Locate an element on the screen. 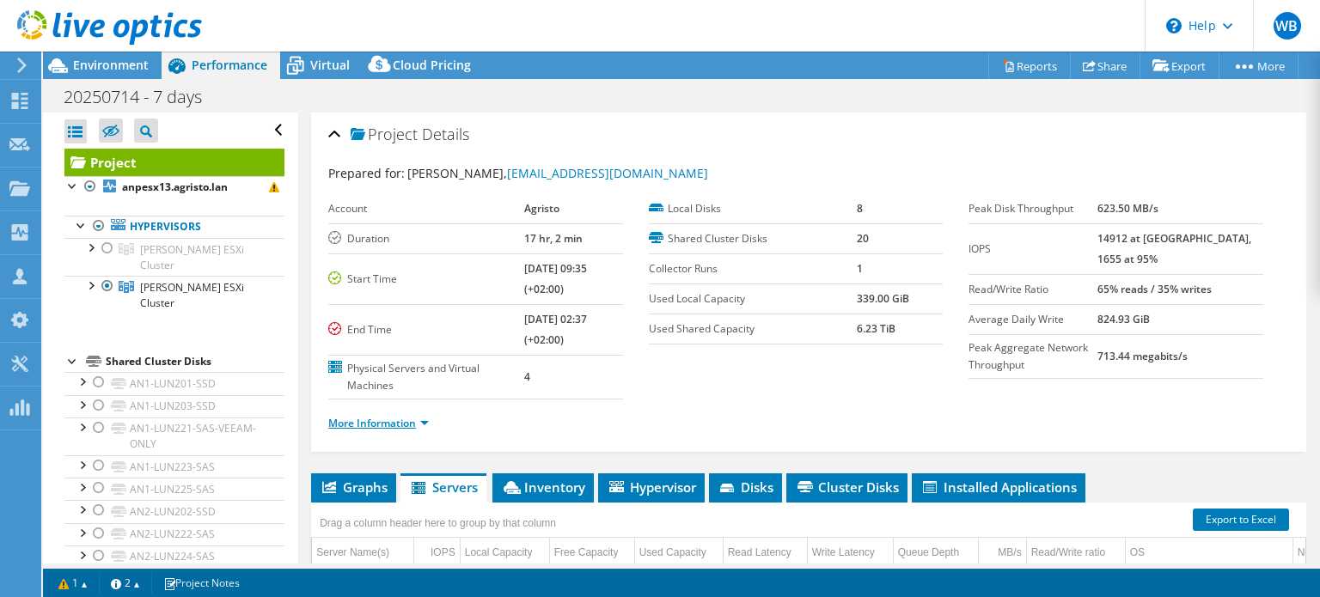 The image size is (1320, 597). a: AN1-LUN223-SAS is located at coordinates (174, 467).